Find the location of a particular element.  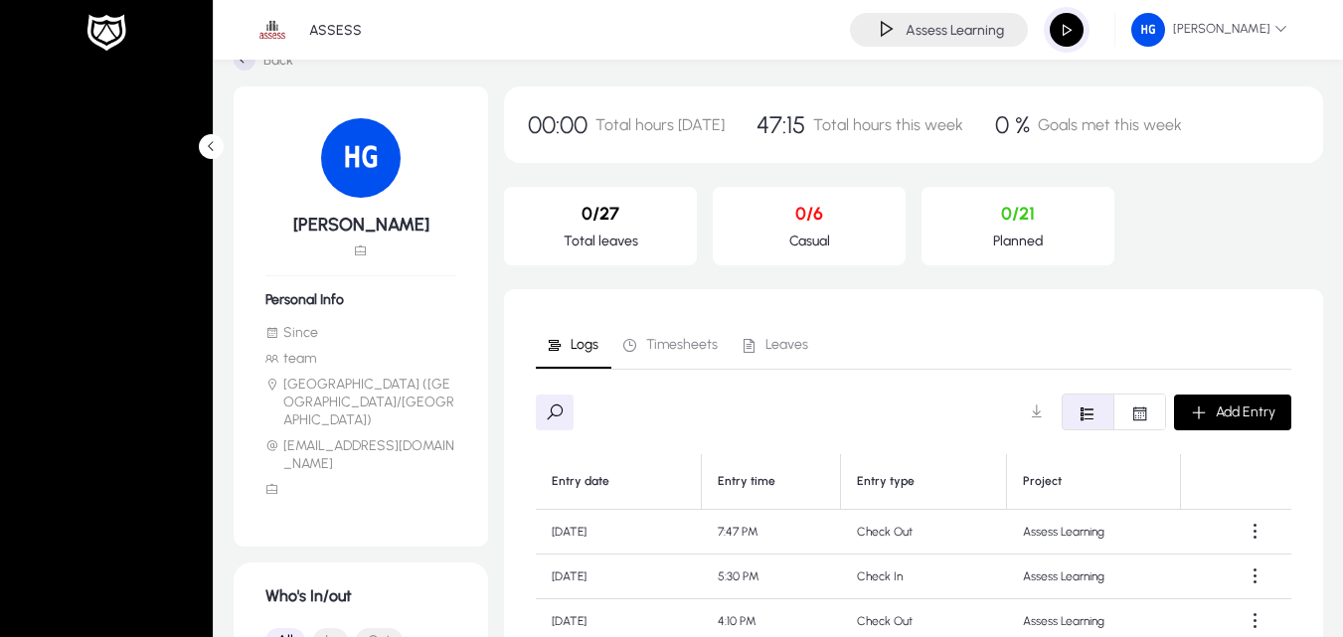

span: 47:15 is located at coordinates (780, 124).